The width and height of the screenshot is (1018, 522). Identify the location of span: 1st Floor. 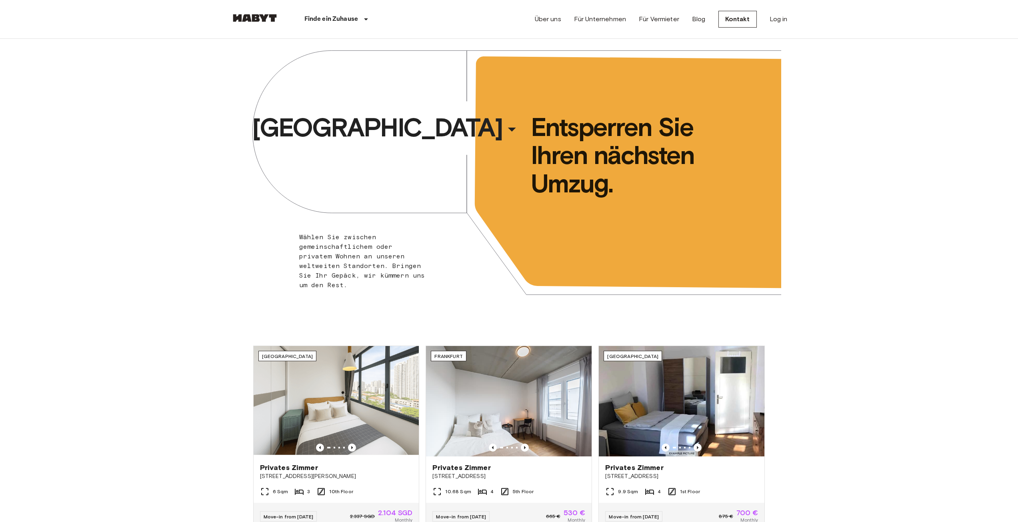
(690, 491).